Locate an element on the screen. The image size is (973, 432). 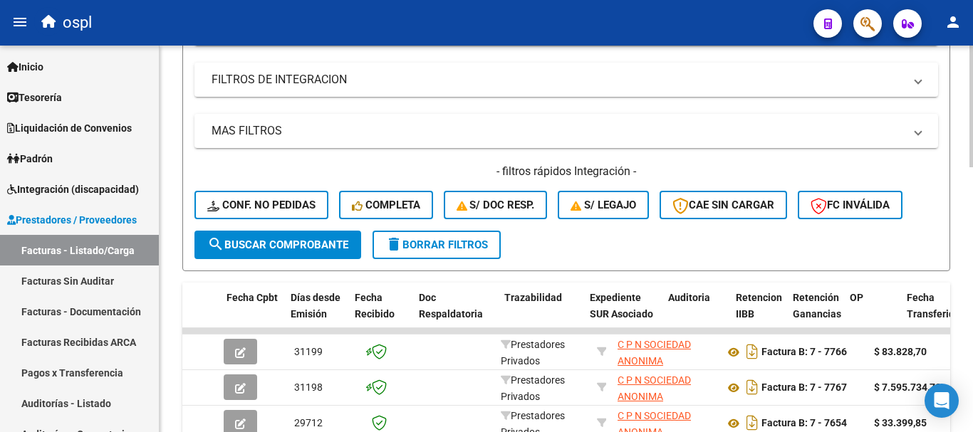
datatable-header-cell: Trazabilidad is located at coordinates (541, 314).